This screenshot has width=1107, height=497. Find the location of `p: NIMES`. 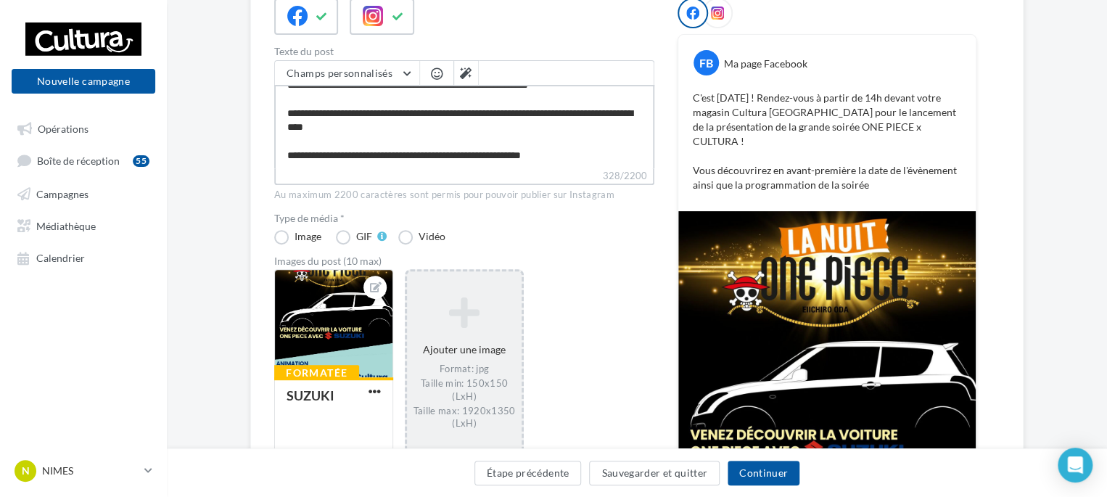

p: NIMES is located at coordinates (90, 471).